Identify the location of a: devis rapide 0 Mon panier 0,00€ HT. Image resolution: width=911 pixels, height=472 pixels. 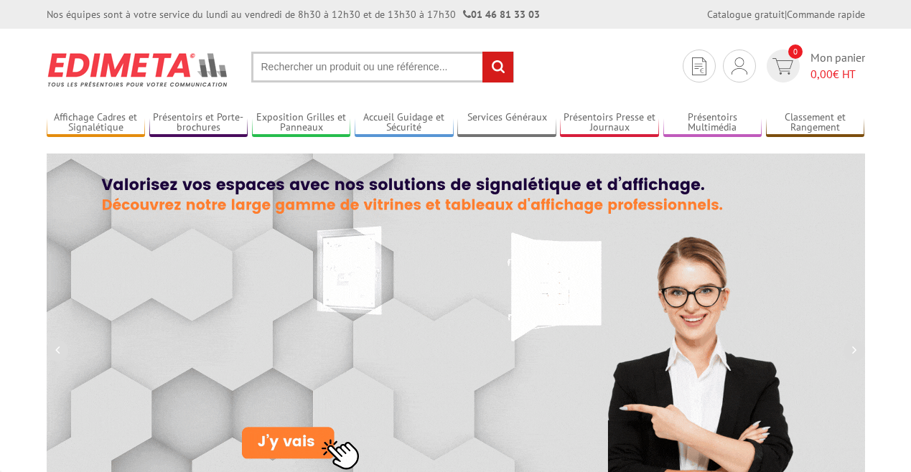
(814, 66).